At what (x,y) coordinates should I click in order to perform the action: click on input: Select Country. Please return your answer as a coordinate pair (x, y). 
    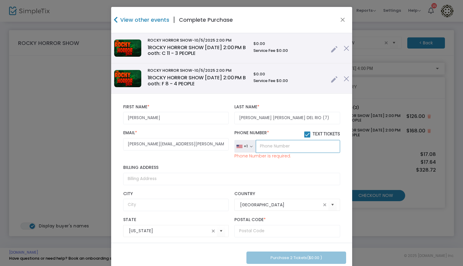
    Looking at the image, I should click on (281, 205).